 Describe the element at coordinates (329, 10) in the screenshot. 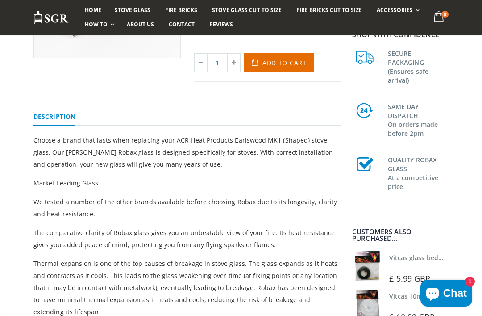

I see `a: Fire Bricks Cut To Size` at that location.